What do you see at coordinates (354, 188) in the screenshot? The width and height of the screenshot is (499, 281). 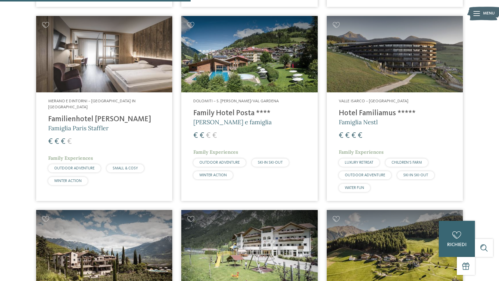 I see `span: WATER FUN` at bounding box center [354, 188].